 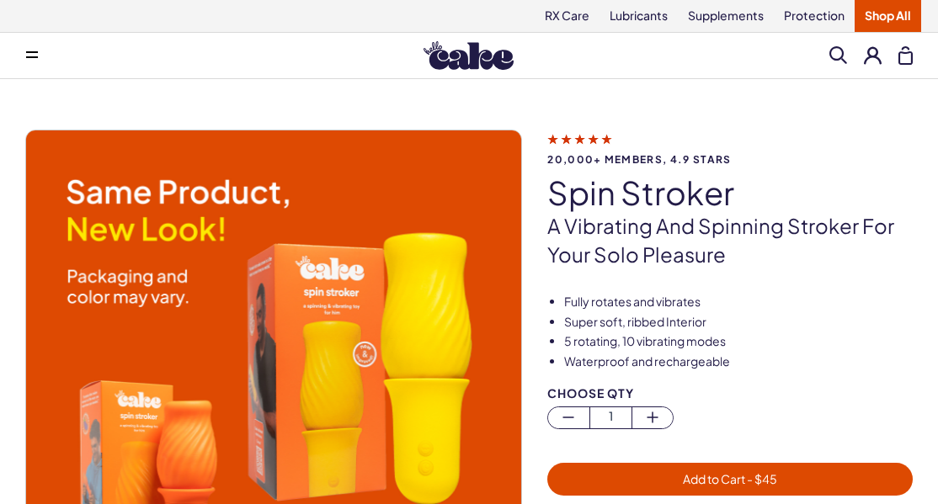 I want to click on button: Add to Cart - $45, so click(x=730, y=479).